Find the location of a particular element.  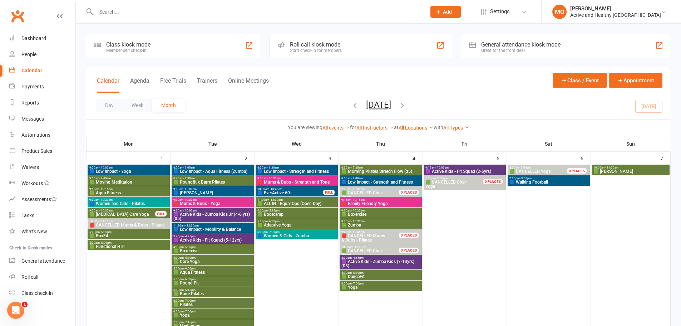

th: Mon is located at coordinates (128, 144).